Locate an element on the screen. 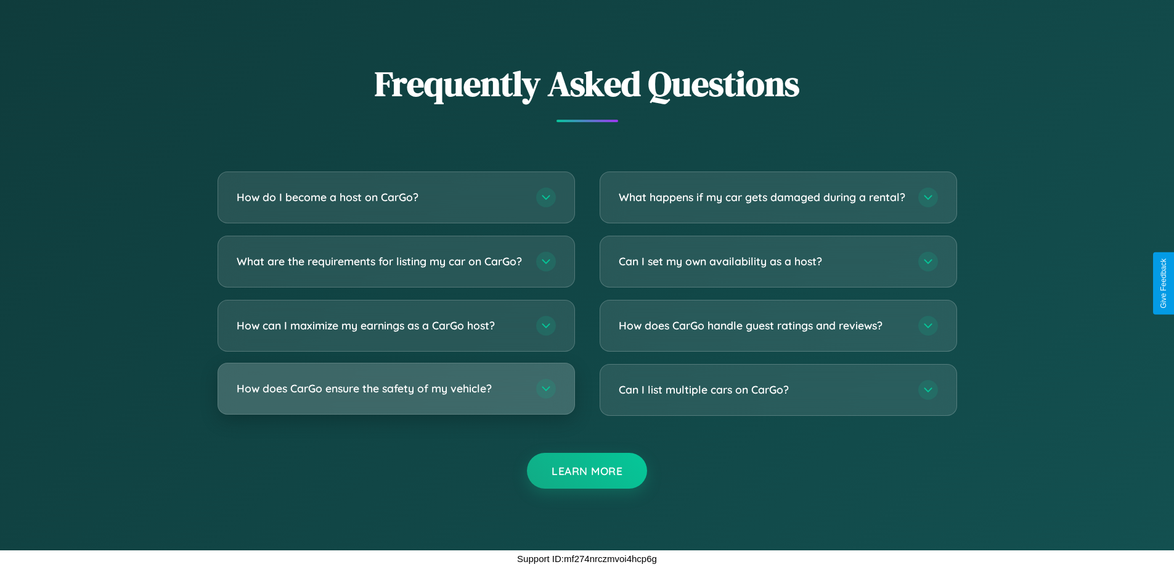  button: Learn More is located at coordinates (587, 470).